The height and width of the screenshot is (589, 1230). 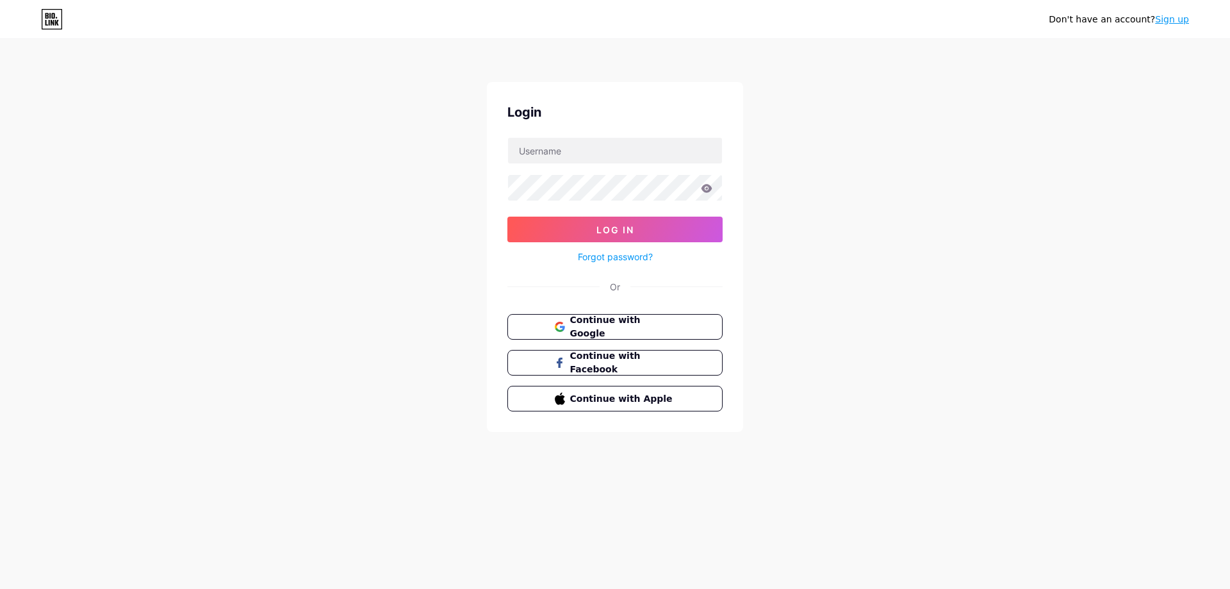 I want to click on button: Continue with Facebook, so click(x=615, y=363).